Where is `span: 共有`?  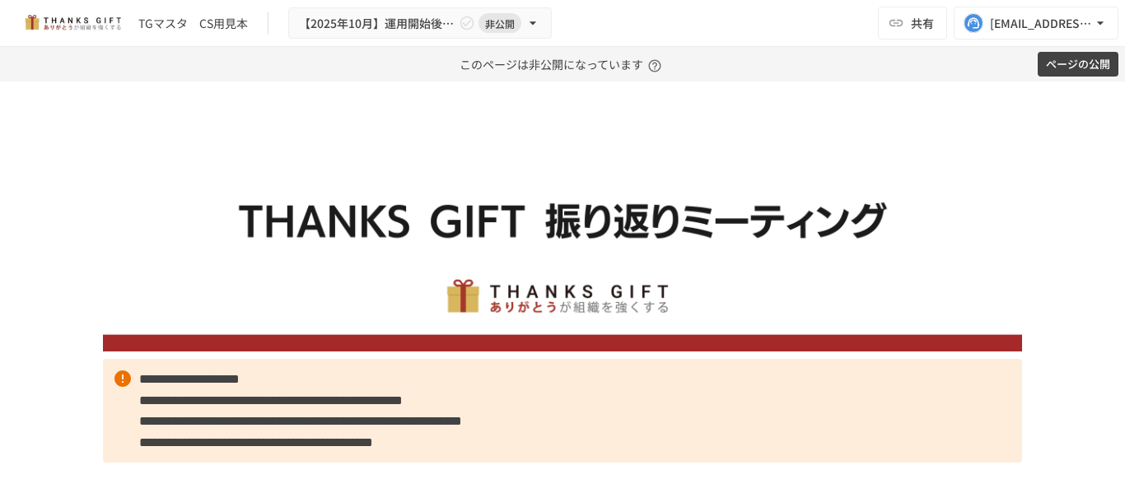
span: 共有 is located at coordinates (923, 23).